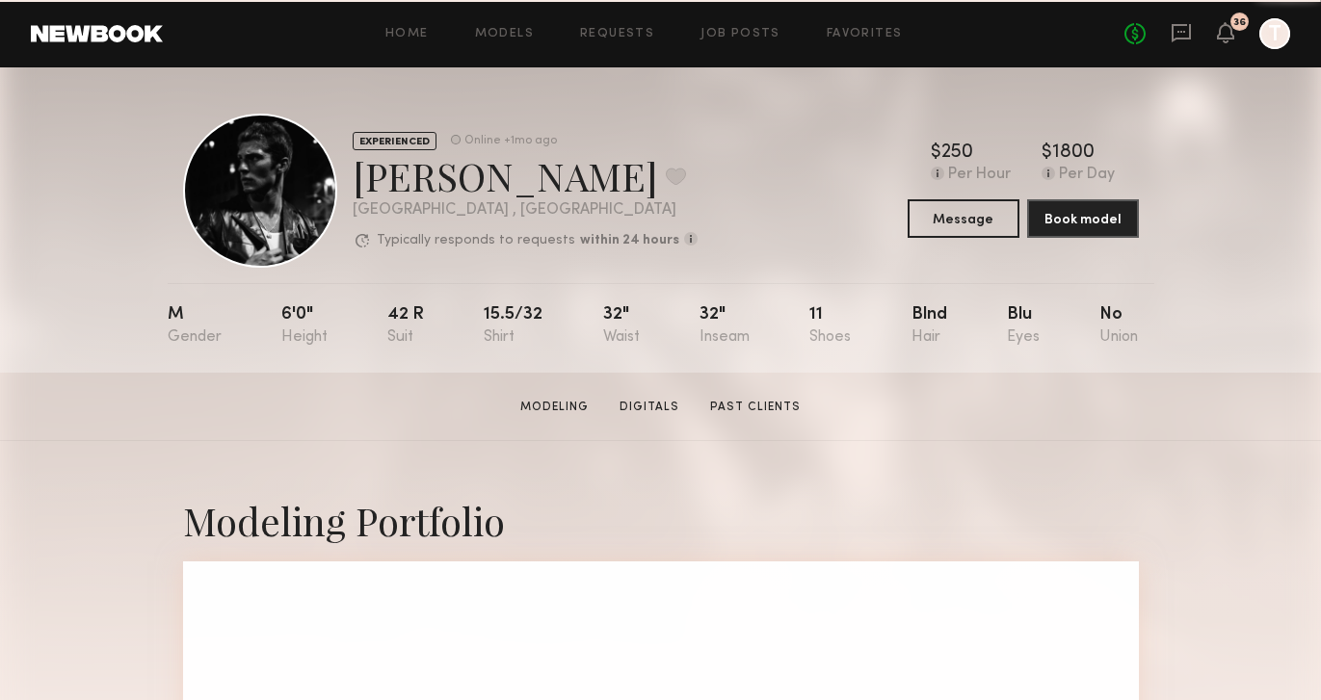  Describe the element at coordinates (1119, 326) in the screenshot. I see `div: No` at that location.